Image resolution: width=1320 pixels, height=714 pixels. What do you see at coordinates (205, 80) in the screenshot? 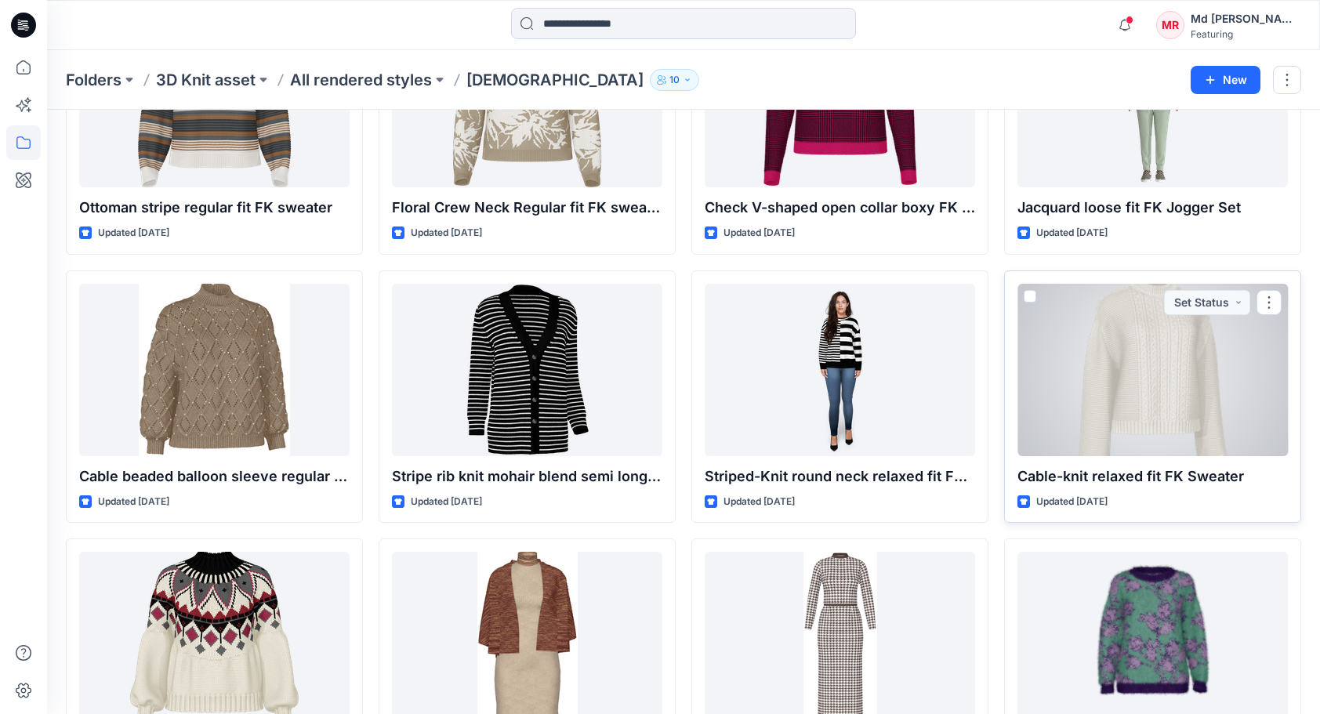
I see `a: 3D Knit asset` at bounding box center [205, 80].